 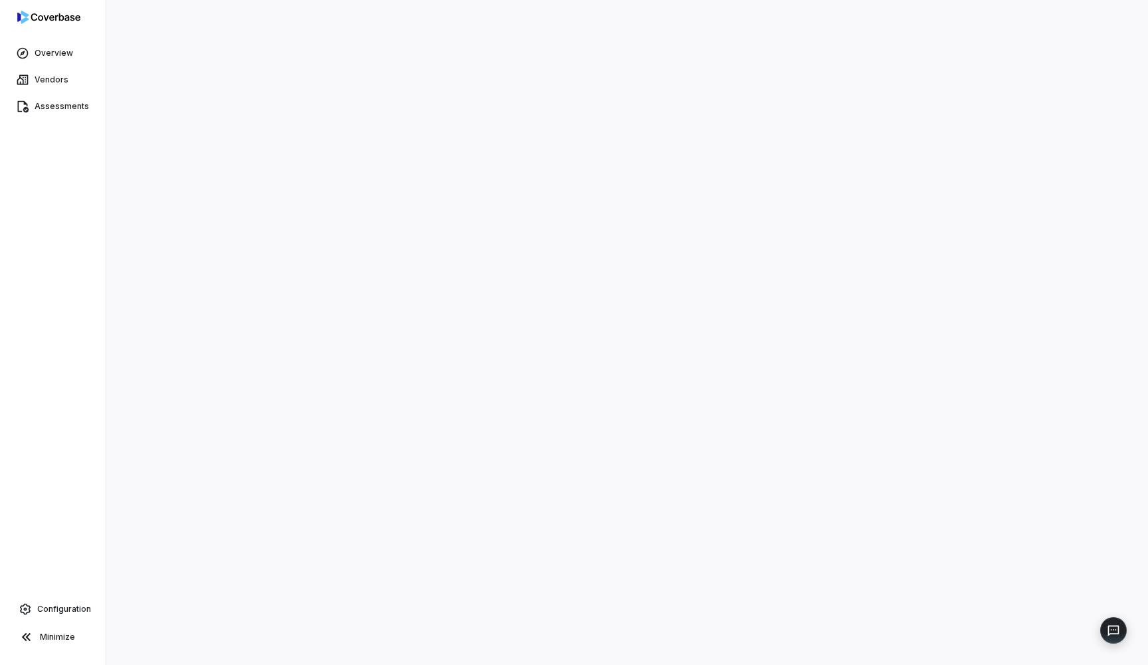 I want to click on a: Configuration, so click(x=52, y=609).